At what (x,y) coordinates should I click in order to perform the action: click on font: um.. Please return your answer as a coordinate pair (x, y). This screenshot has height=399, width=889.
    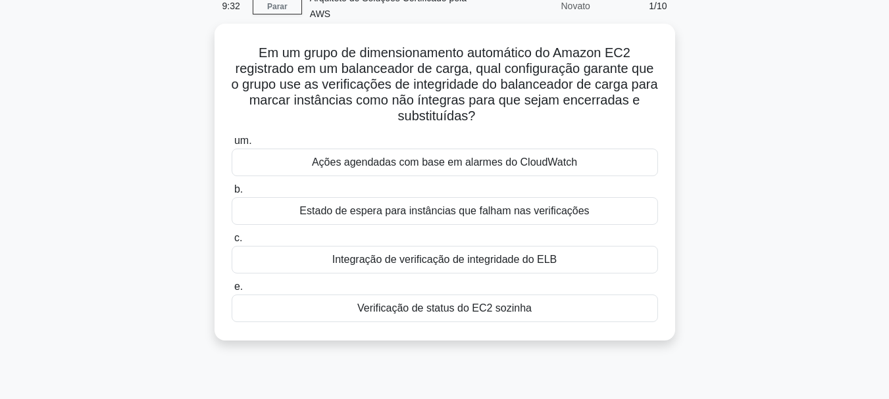
    Looking at the image, I should click on (243, 140).